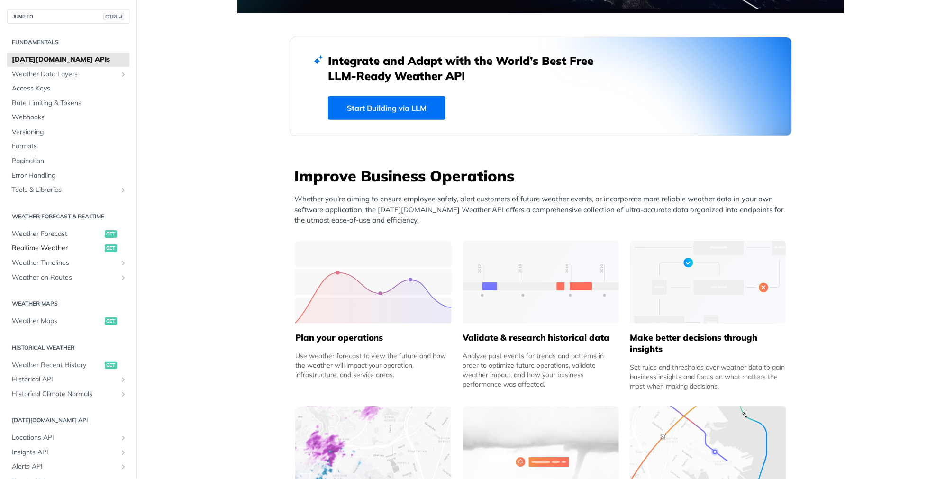 This screenshot has width=945, height=479. Describe the element at coordinates (57, 365) in the screenshot. I see `span: Weather Recent History` at that location.